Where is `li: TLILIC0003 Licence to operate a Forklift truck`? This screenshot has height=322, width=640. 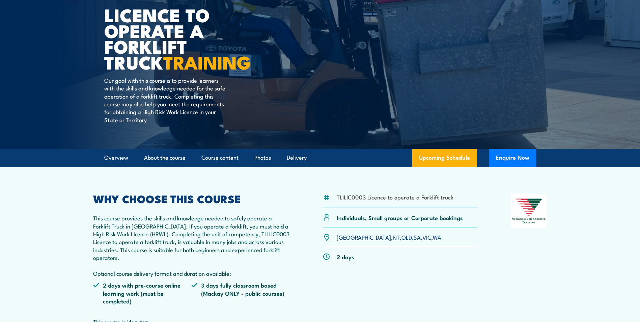
li: TLILIC0003 Licence to operate a Forklift truck is located at coordinates (395, 197).